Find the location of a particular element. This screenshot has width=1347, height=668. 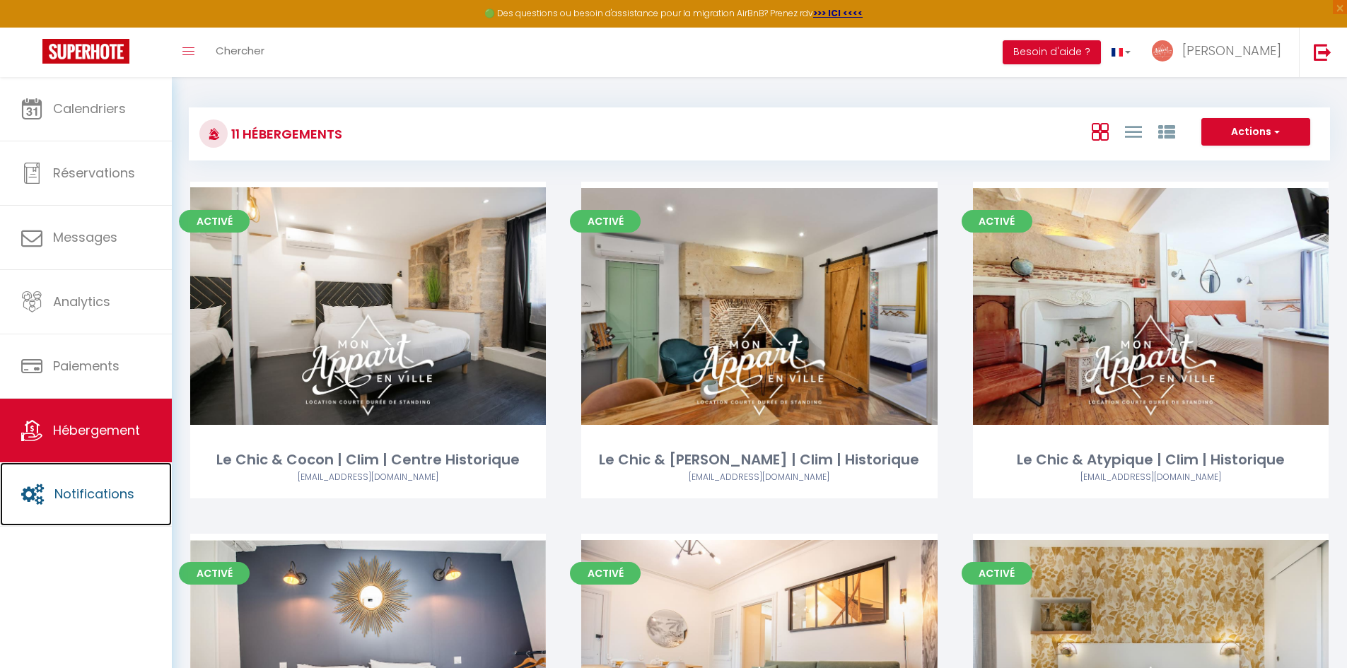

img: Super Booking is located at coordinates (86, 51).